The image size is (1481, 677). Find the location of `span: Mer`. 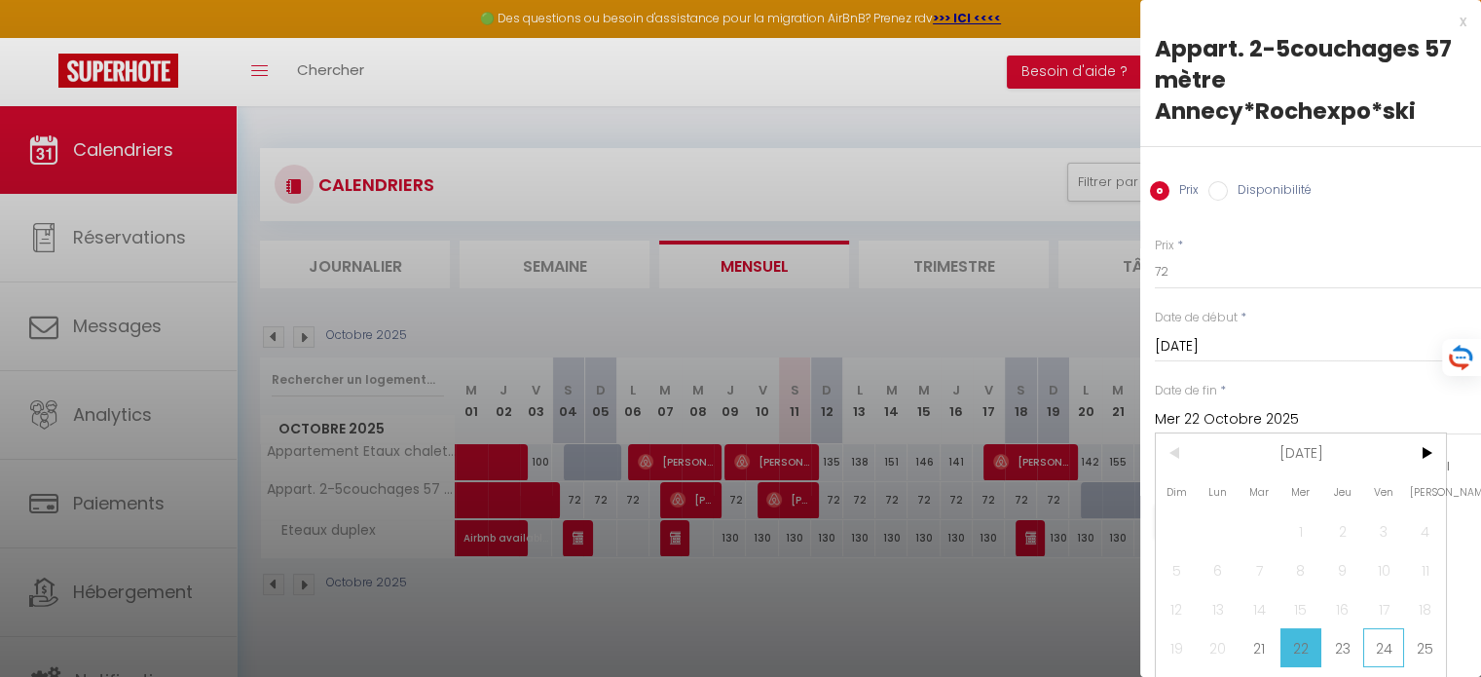

span: Mer is located at coordinates (1301, 492).